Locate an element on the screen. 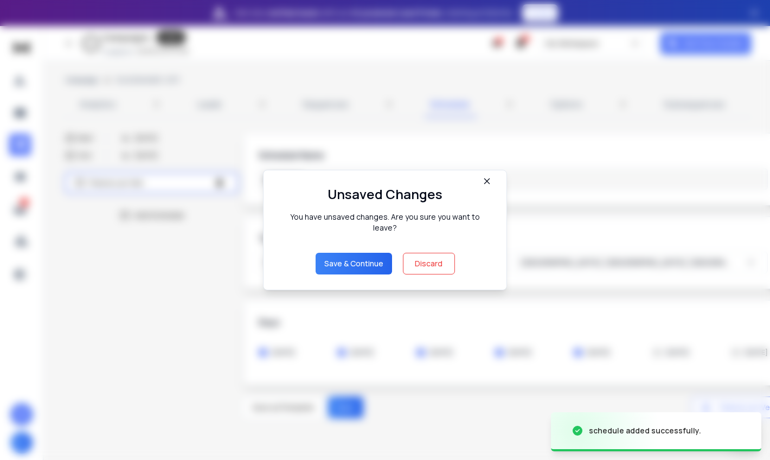  button: Save & Continue is located at coordinates (354, 264).